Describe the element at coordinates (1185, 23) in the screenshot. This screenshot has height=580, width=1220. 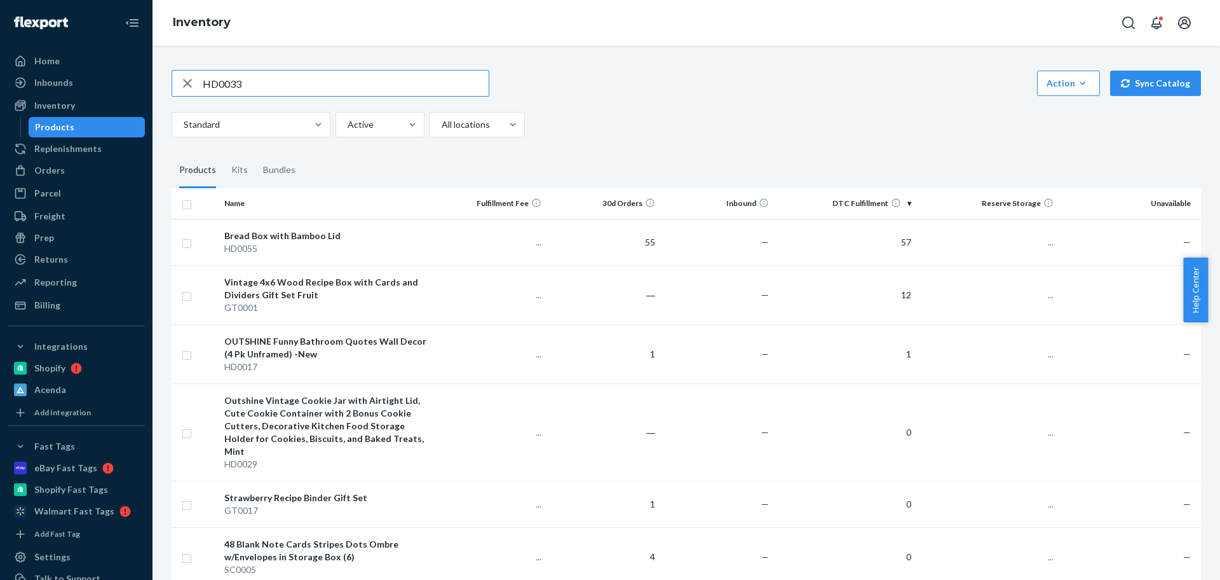
I see `button: Open account menu` at that location.